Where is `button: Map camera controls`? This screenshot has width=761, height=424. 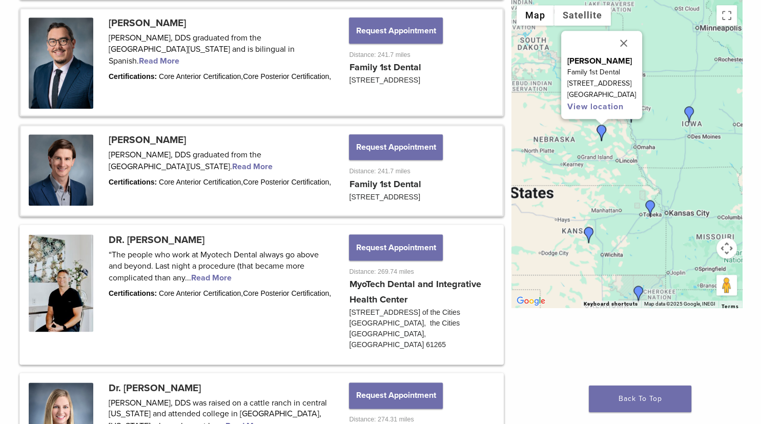
button: Map camera controls is located at coordinates (726, 248).